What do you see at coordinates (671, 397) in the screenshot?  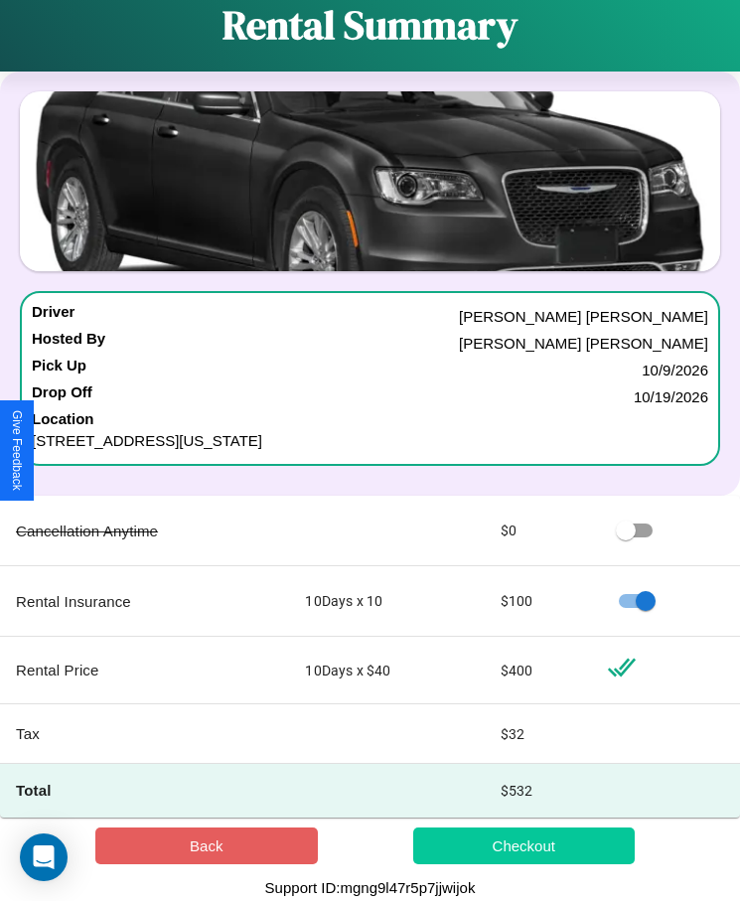 I see `p: 10 / 19 / 2026` at bounding box center [671, 397].